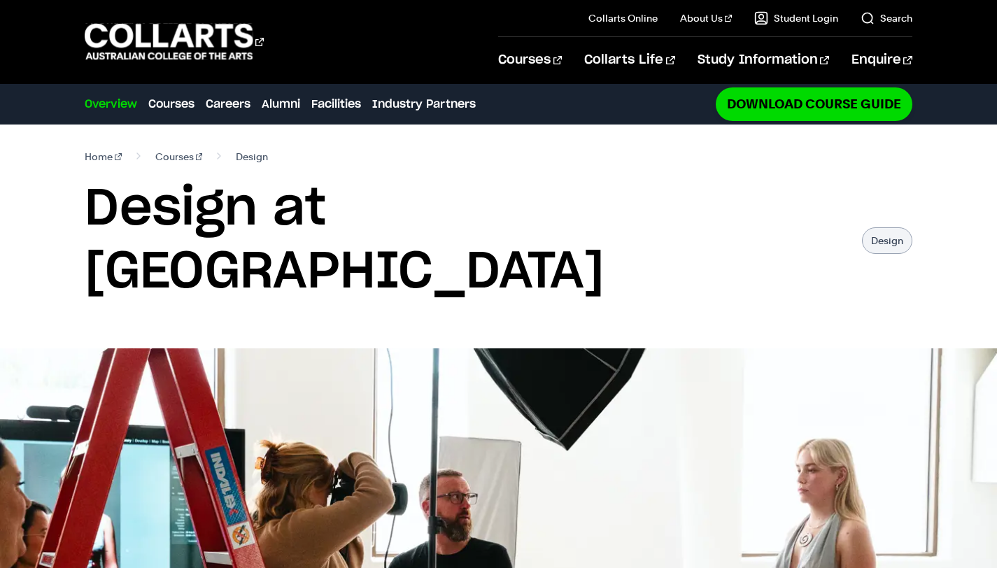 The image size is (997, 568). What do you see at coordinates (796, 18) in the screenshot?
I see `a: Student Login` at bounding box center [796, 18].